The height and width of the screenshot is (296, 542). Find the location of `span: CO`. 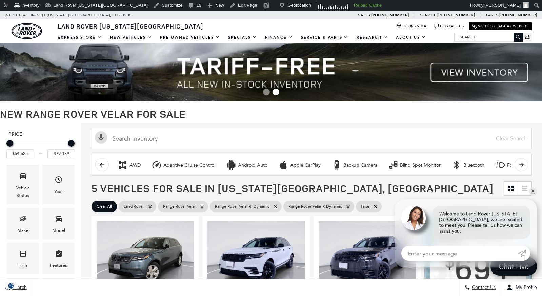

span: CO is located at coordinates (115, 15).